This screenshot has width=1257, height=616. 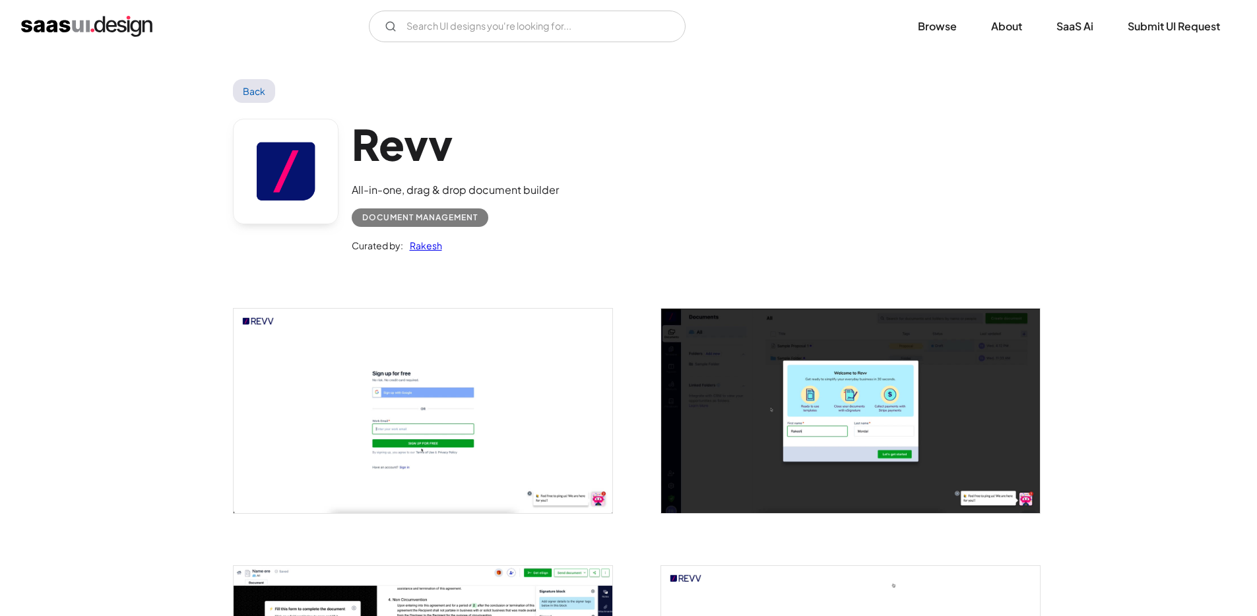 I want to click on div: All-in-one, drag & drop document builder, so click(x=455, y=190).